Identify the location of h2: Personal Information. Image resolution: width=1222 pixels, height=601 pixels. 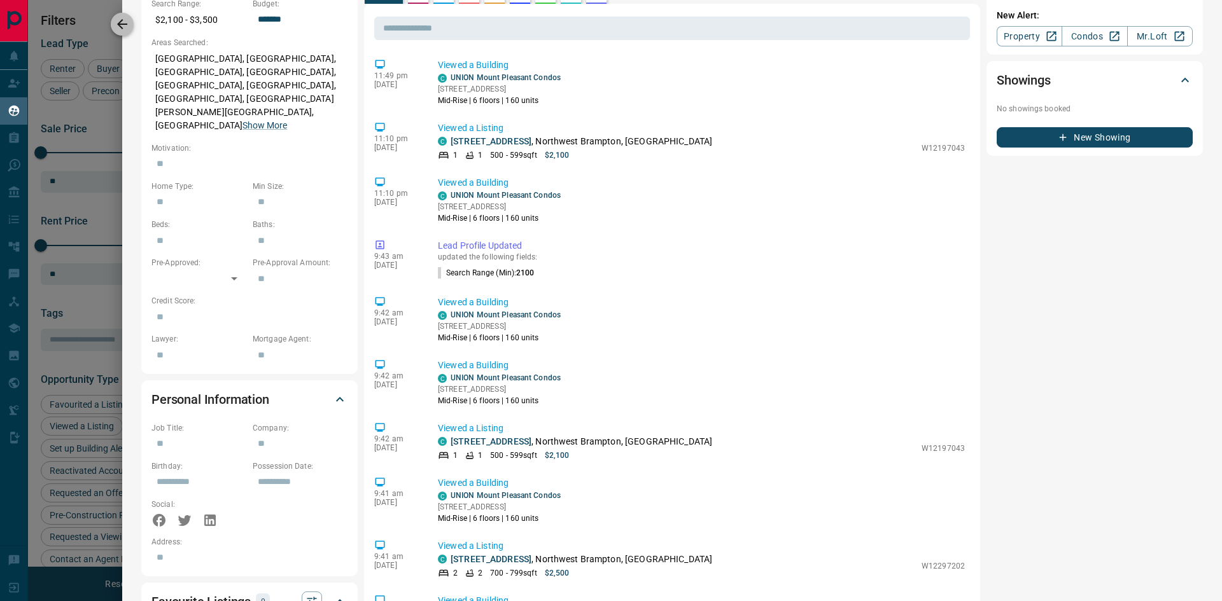
(210, 400).